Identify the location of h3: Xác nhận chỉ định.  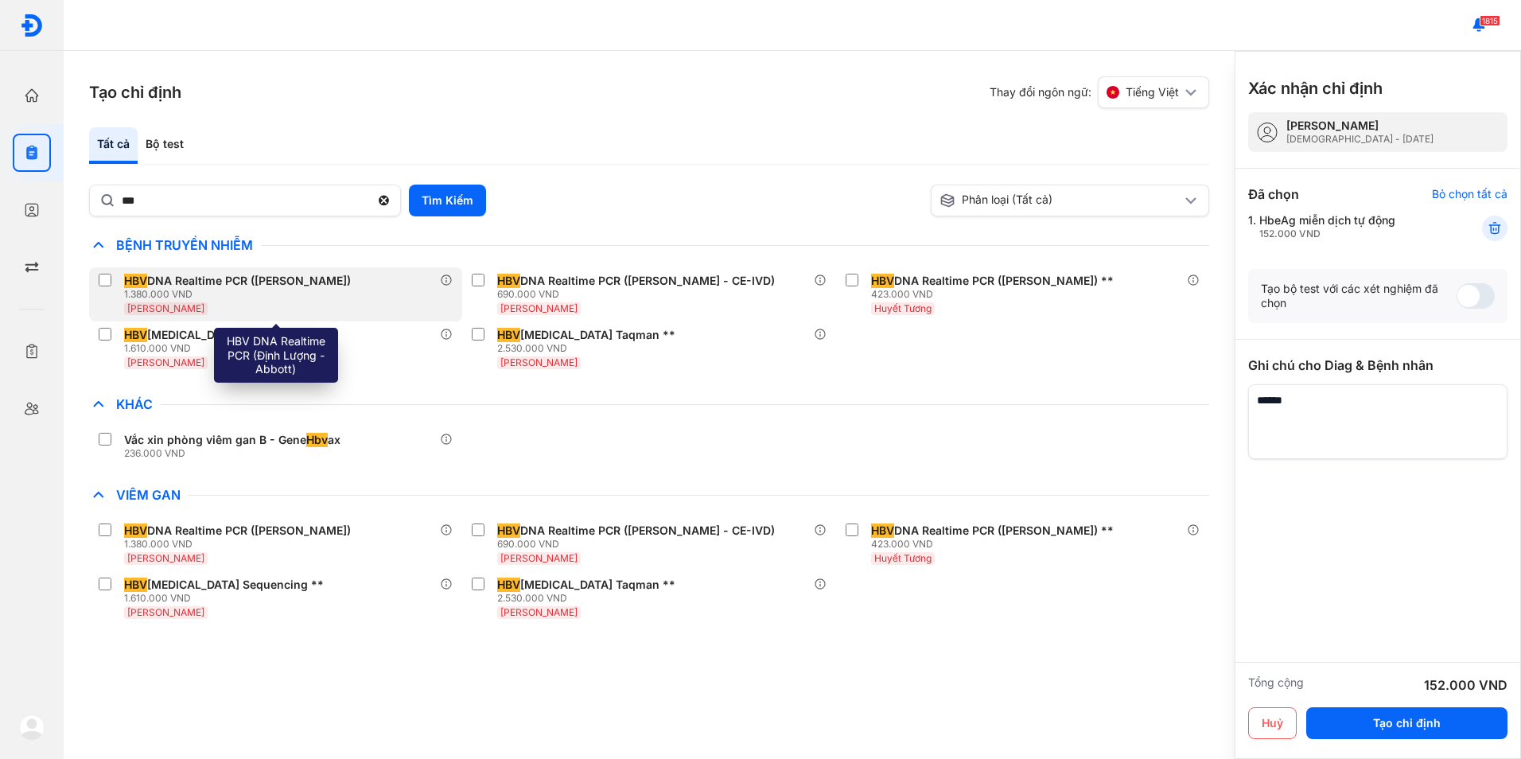
(1315, 88).